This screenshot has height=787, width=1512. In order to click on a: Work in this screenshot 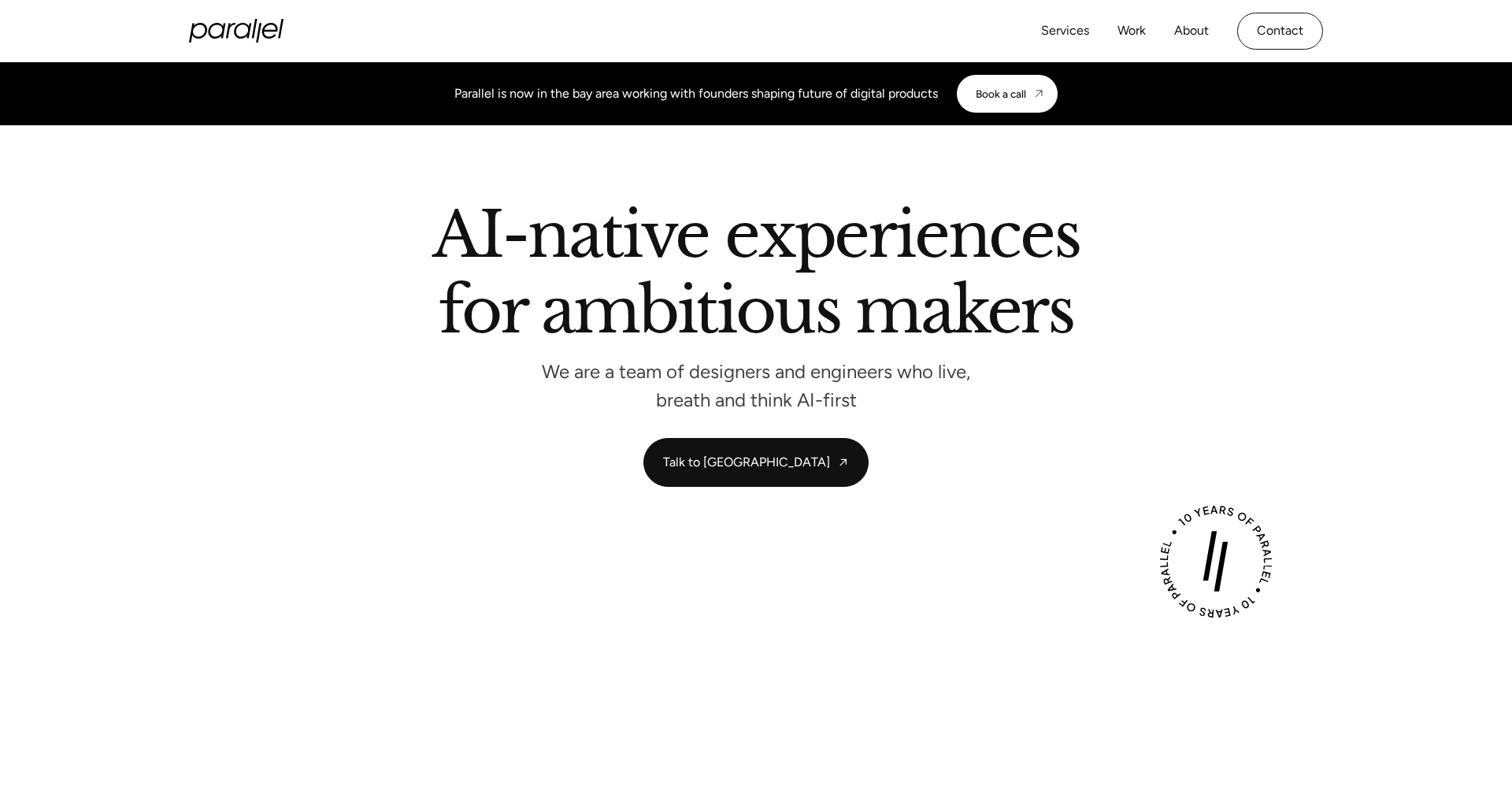, I will do `click(1131, 31)`.